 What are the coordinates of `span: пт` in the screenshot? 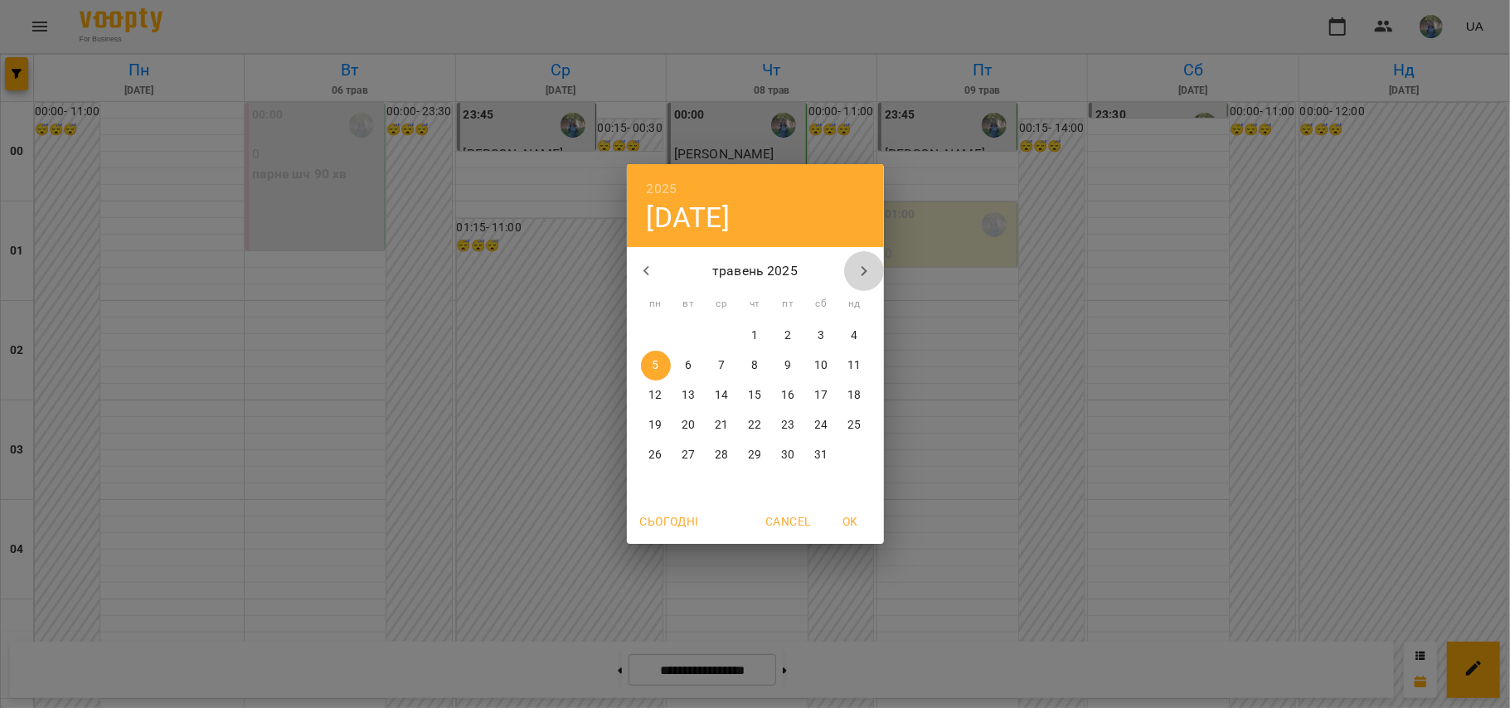 It's located at (789, 304).